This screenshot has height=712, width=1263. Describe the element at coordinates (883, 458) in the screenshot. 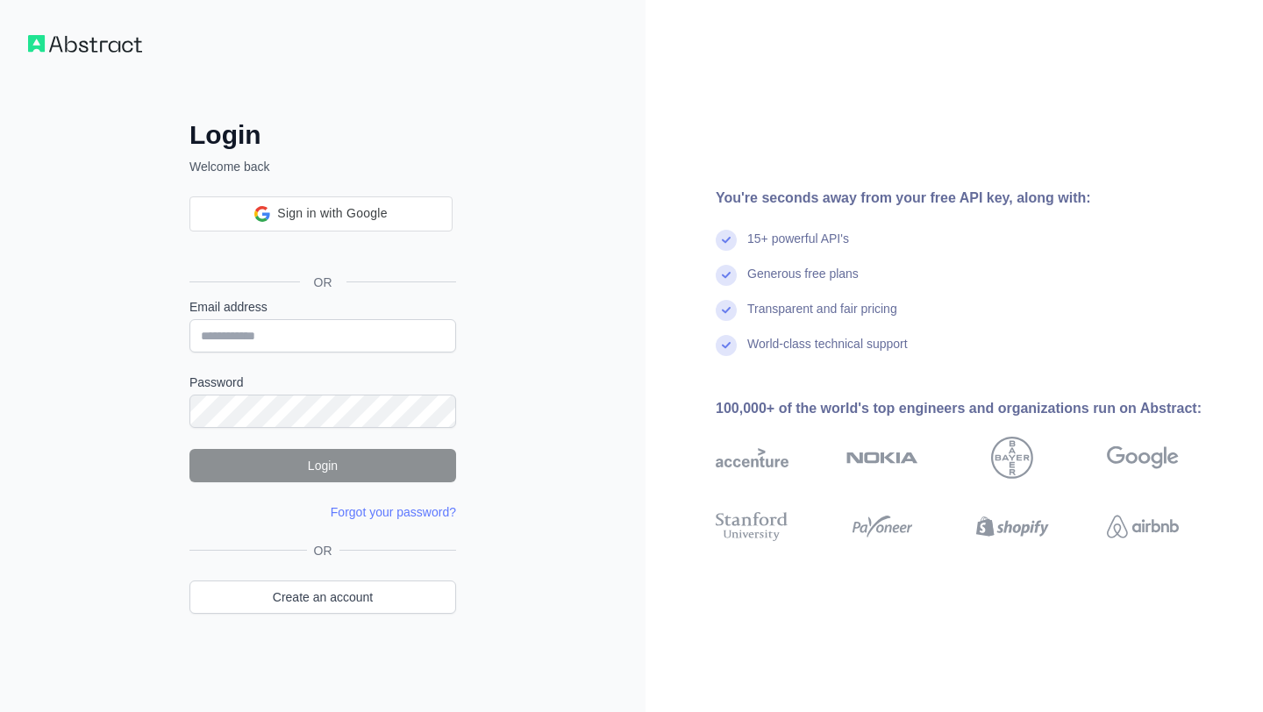

I see `img: nokia` at that location.